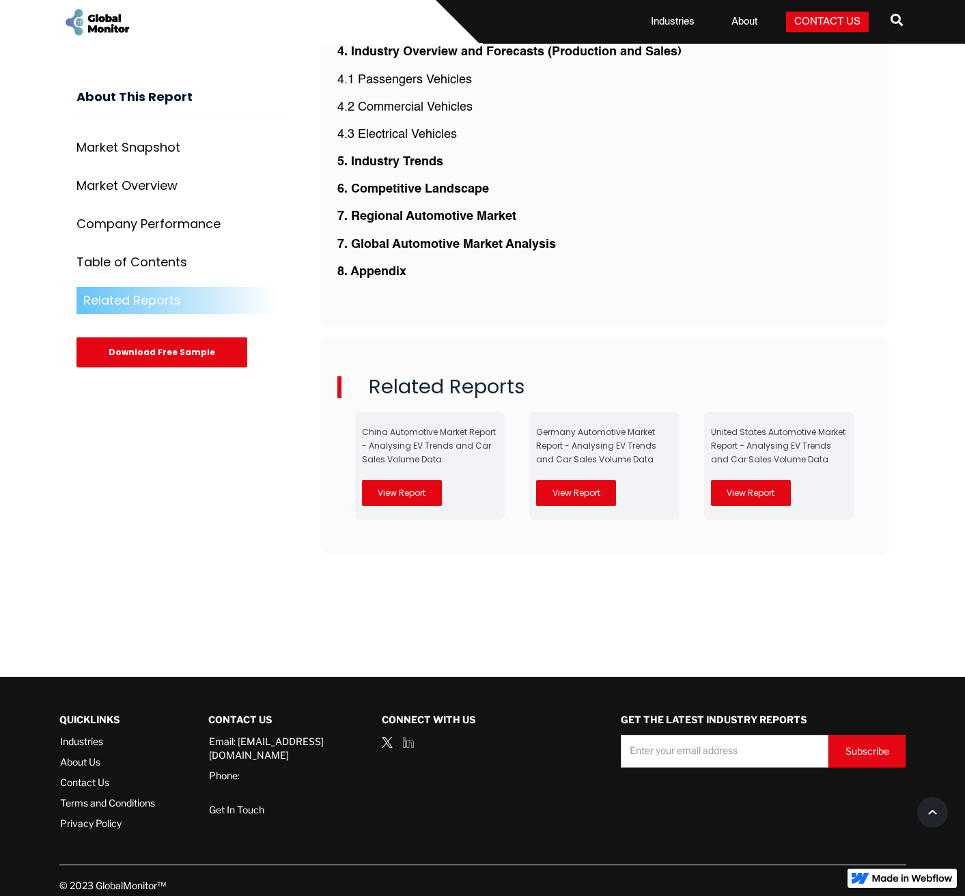  Describe the element at coordinates (182, 104) in the screenshot. I see `h3: About This Report` at that location.